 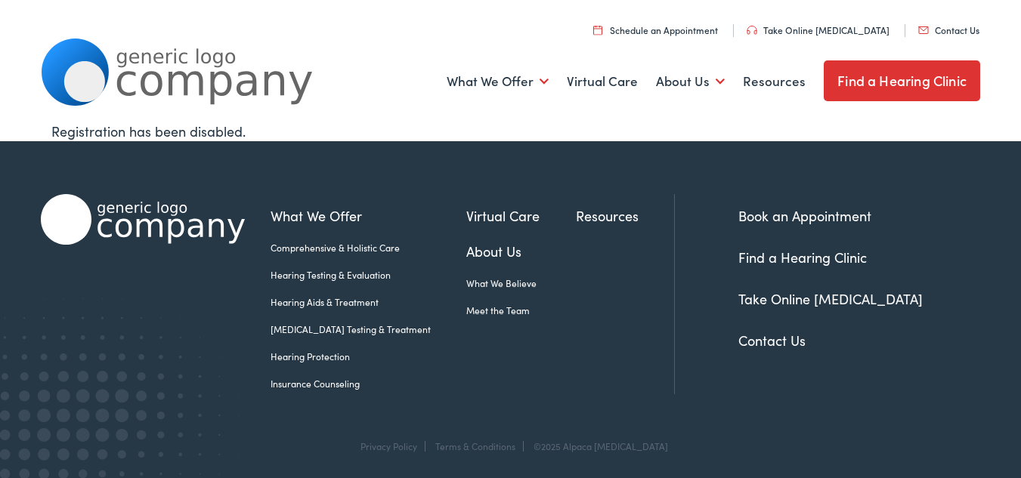 What do you see at coordinates (475, 446) in the screenshot?
I see `a: Terms & Conditions` at bounding box center [475, 446].